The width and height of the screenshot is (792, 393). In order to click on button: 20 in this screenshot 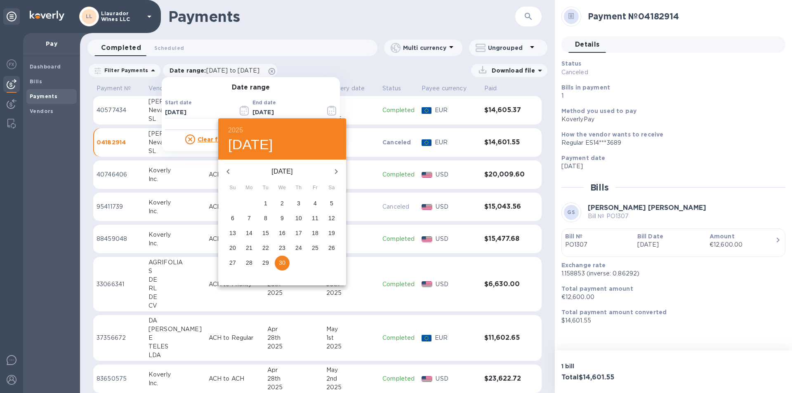, I will do `click(233, 248)`.